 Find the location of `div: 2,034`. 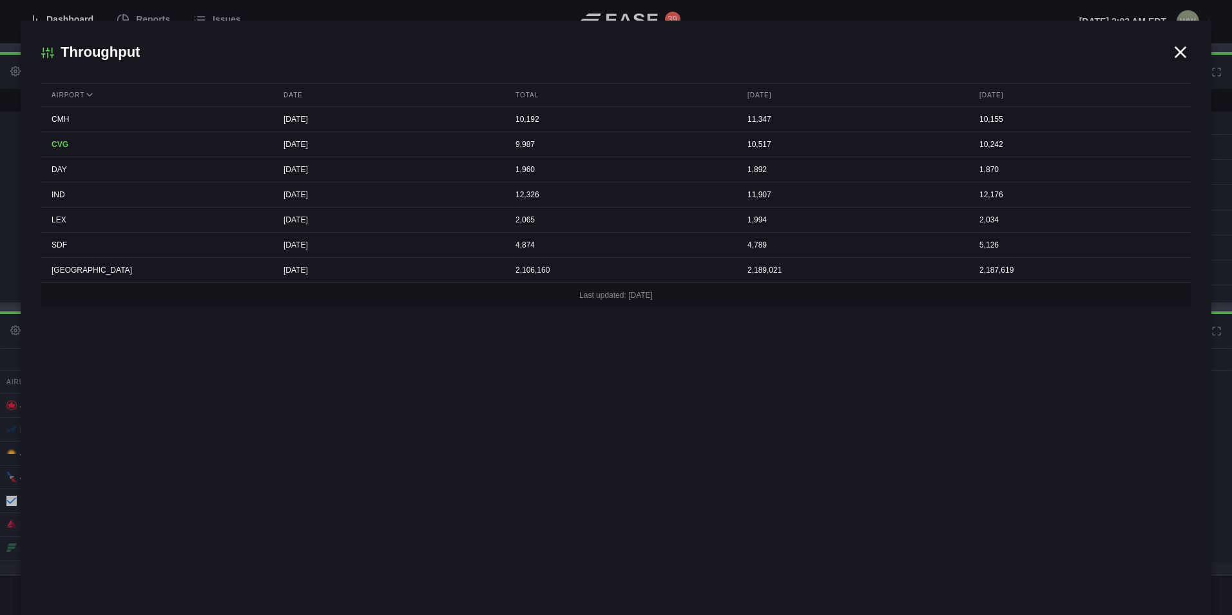

div: 2,034 is located at coordinates (1080, 220).